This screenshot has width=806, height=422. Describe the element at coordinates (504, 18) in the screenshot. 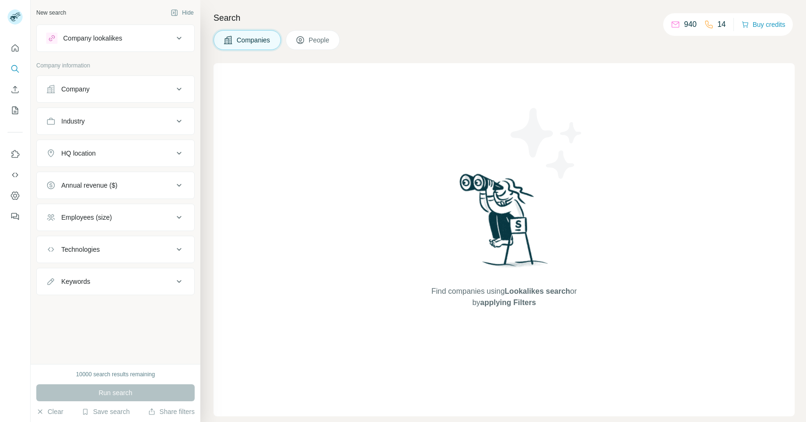

I see `h4: Search` at that location.